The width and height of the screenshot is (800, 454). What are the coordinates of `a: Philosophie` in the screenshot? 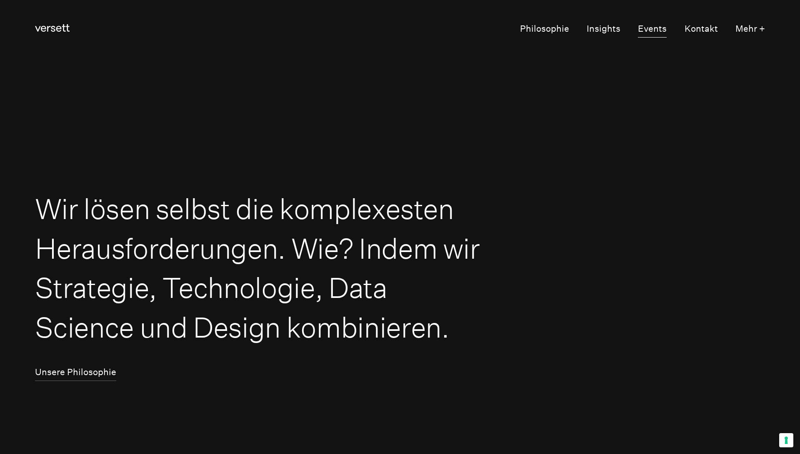 It's located at (545, 29).